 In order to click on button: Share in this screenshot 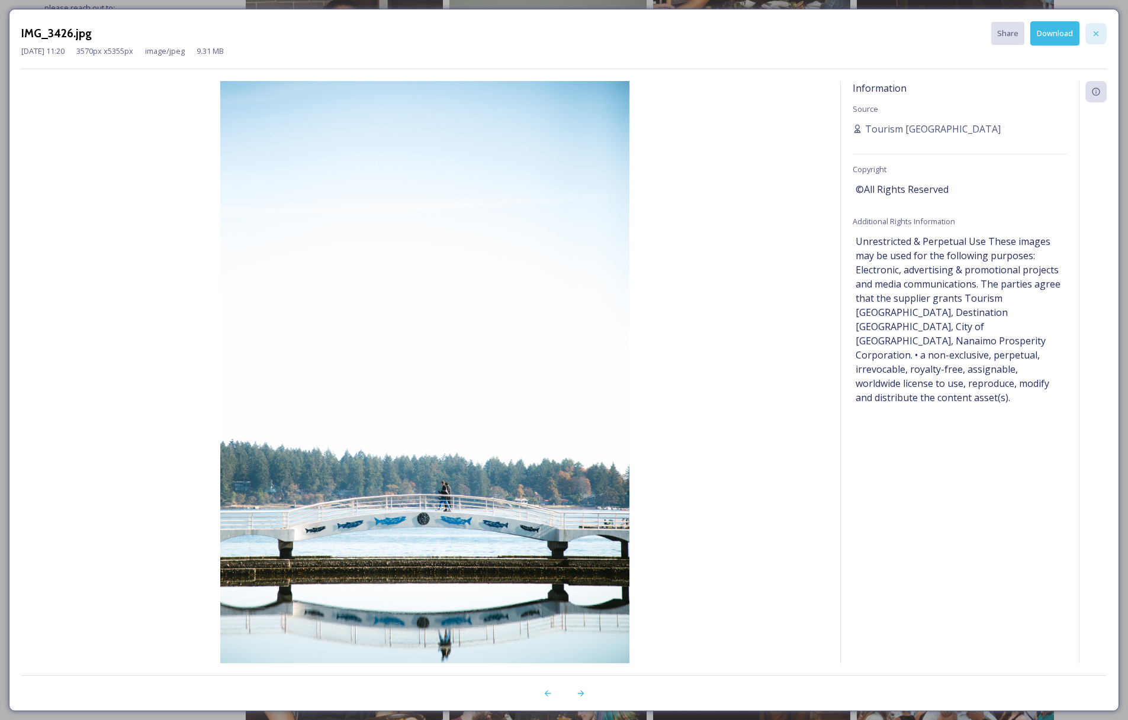, I will do `click(1007, 33)`.